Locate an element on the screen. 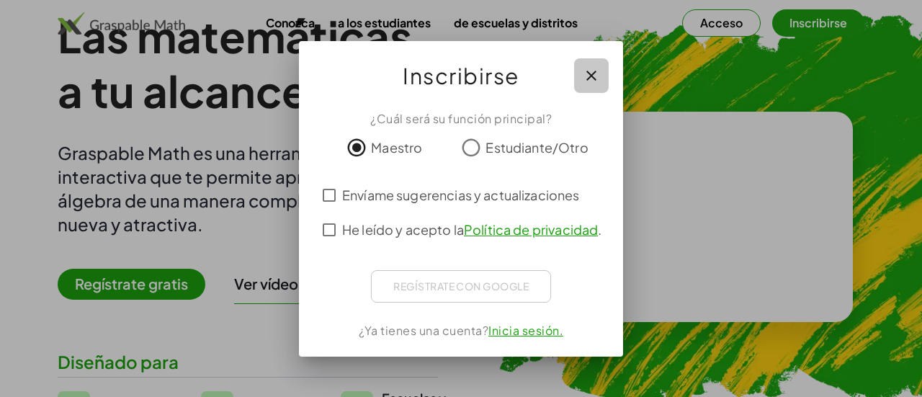 This screenshot has height=397, width=922. font: ¿Cuál será su función principal? is located at coordinates (461, 118).